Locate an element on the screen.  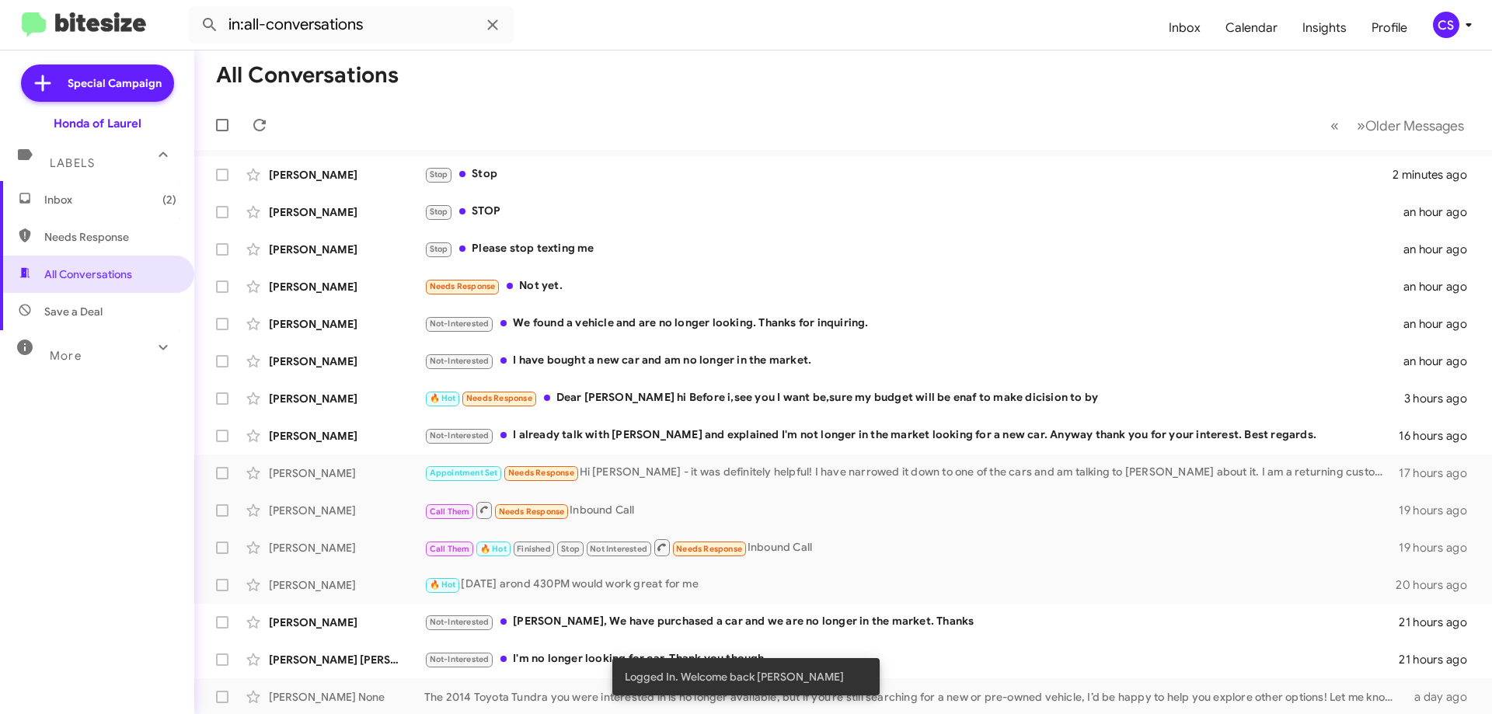
div: STOP is located at coordinates (914, 211).